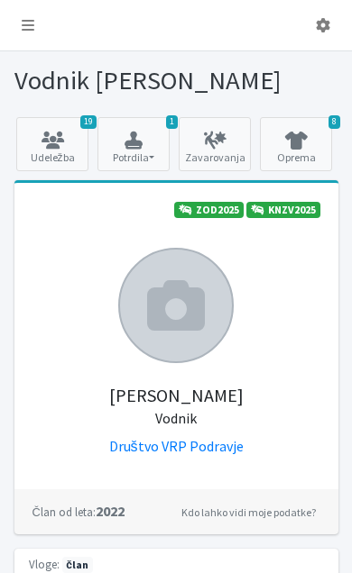  What do you see at coordinates (248, 513) in the screenshot?
I see `a: Kdo lahko vidi moje podatke?` at bounding box center [248, 513].